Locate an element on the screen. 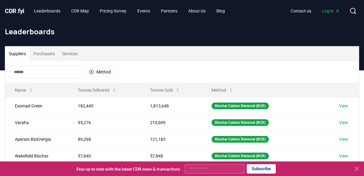 The height and width of the screenshot is (176, 364). button: Suppliers is located at coordinates (17, 54).